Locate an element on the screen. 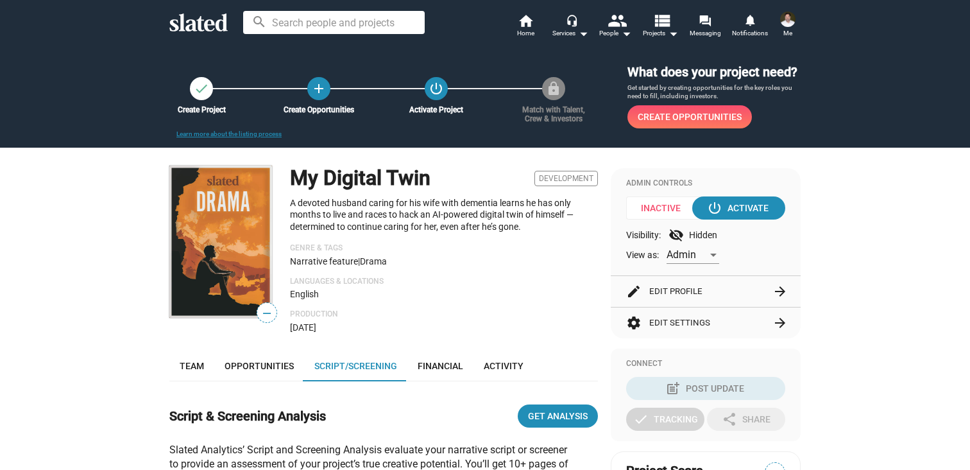 Image resolution: width=970 pixels, height=470 pixels. mat-icon: settings is located at coordinates (634, 323).